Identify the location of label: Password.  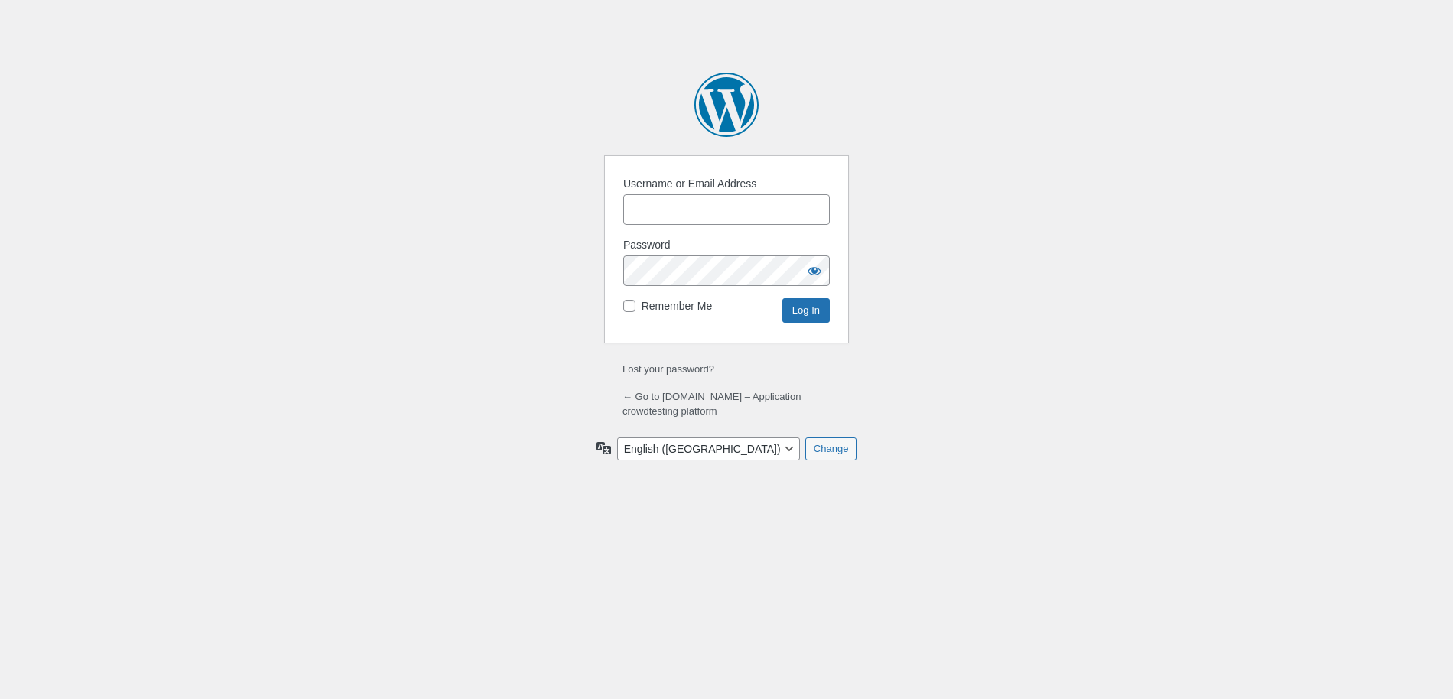
(646, 245).